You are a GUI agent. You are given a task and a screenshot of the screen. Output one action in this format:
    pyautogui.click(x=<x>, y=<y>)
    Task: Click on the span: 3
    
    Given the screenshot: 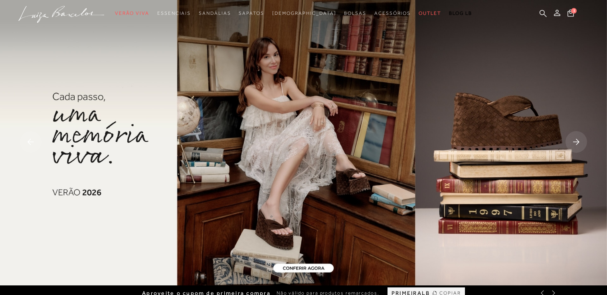 What is the action you would take?
    pyautogui.click(x=574, y=11)
    